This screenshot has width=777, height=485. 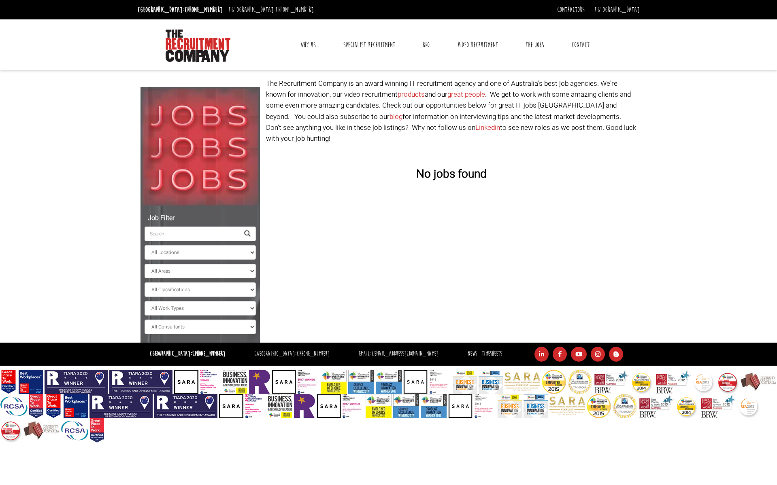 What do you see at coordinates (451, 174) in the screenshot?
I see `h3: No jobs found` at bounding box center [451, 174].